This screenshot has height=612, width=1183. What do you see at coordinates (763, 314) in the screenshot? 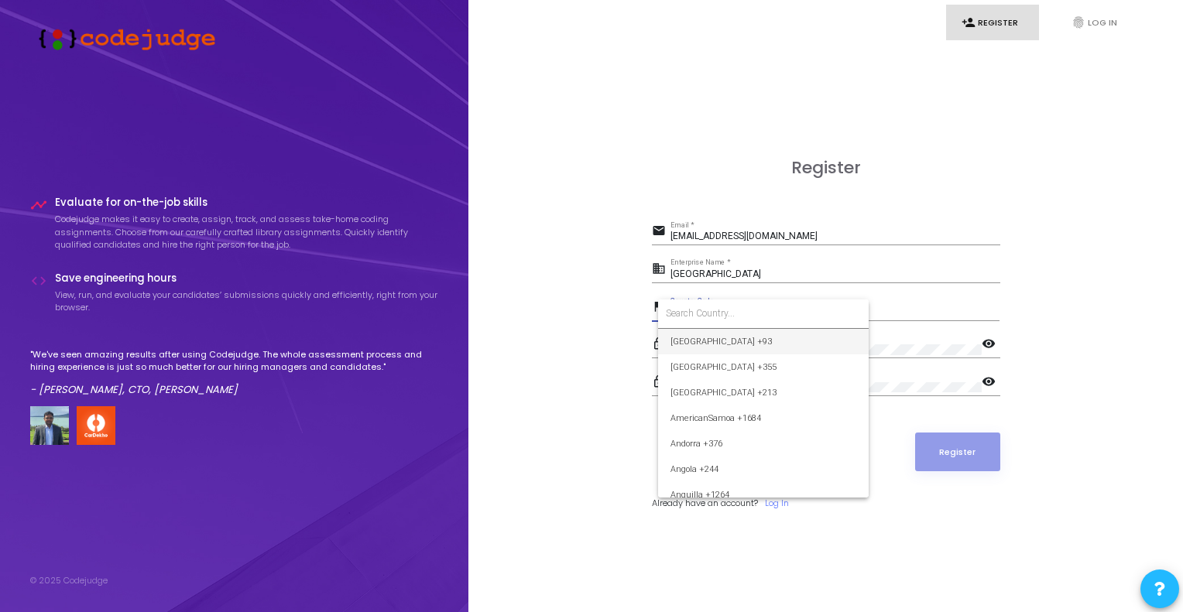
I see `input: Search Country...` at bounding box center [763, 314].